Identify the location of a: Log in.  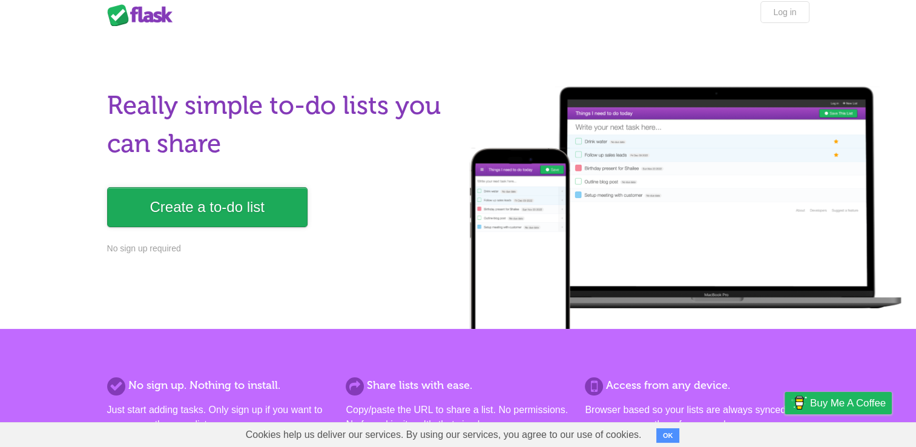
(785, 12).